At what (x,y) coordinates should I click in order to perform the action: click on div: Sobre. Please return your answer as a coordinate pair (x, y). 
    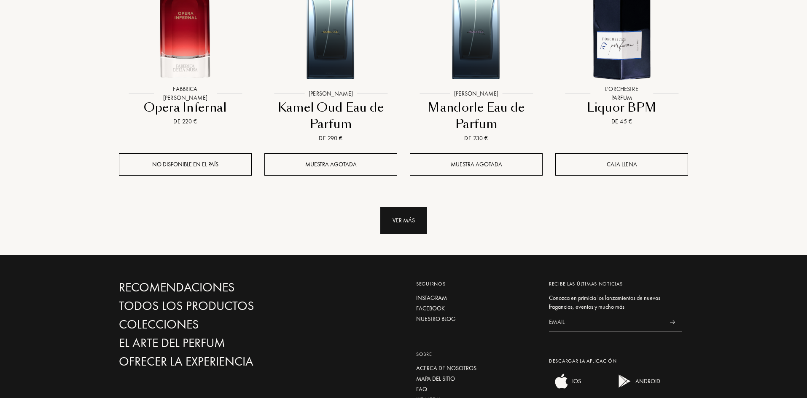
    Looking at the image, I should click on (476, 355).